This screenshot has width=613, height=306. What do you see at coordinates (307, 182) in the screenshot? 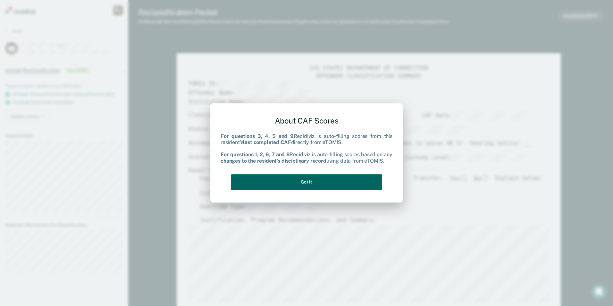
I see `button: Got it` at bounding box center [307, 182].